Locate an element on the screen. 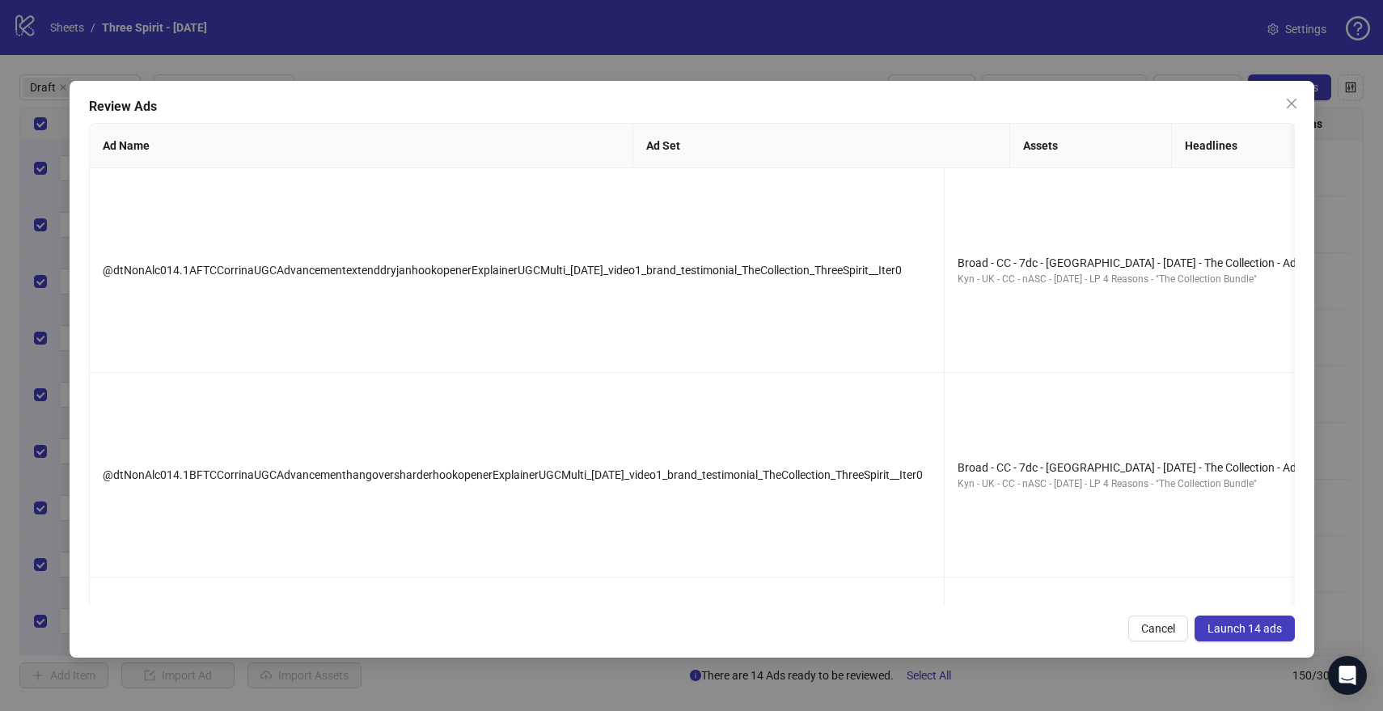  th: Ad Name is located at coordinates (362, 146).